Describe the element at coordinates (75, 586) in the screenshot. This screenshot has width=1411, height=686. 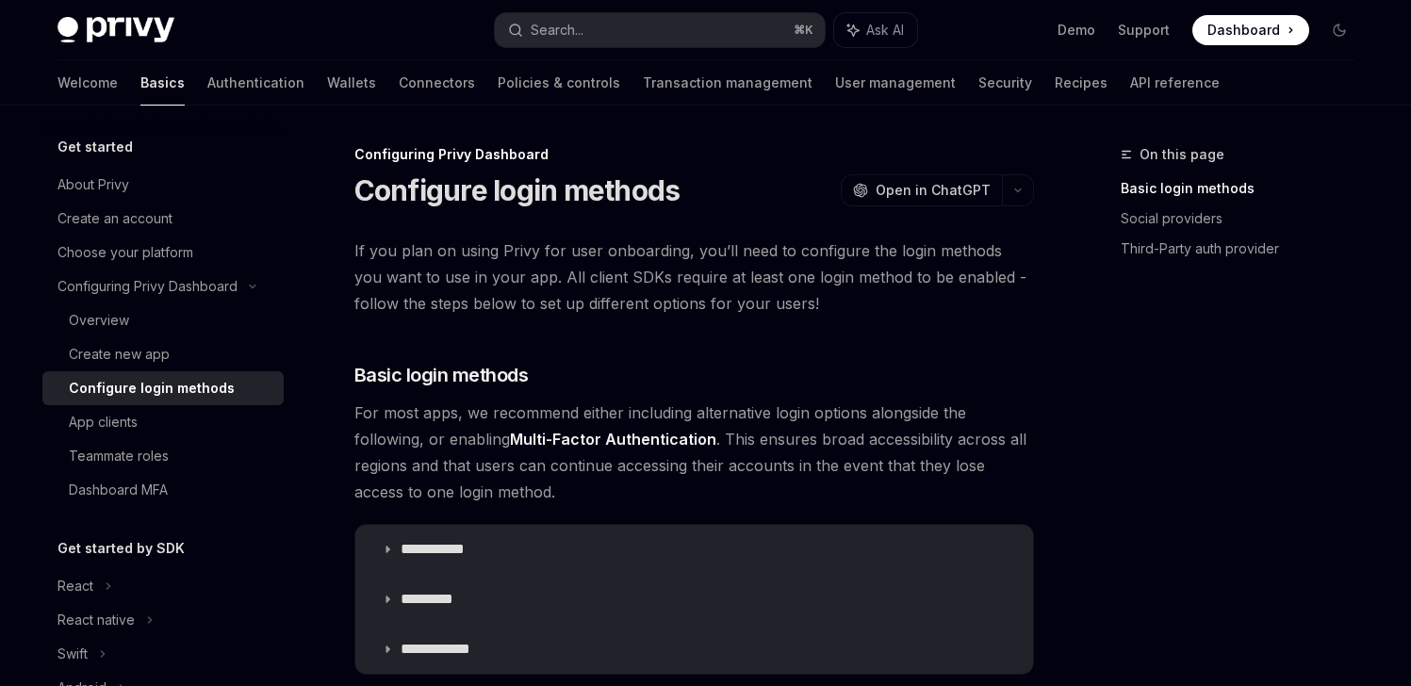
I see `div: React` at that location.